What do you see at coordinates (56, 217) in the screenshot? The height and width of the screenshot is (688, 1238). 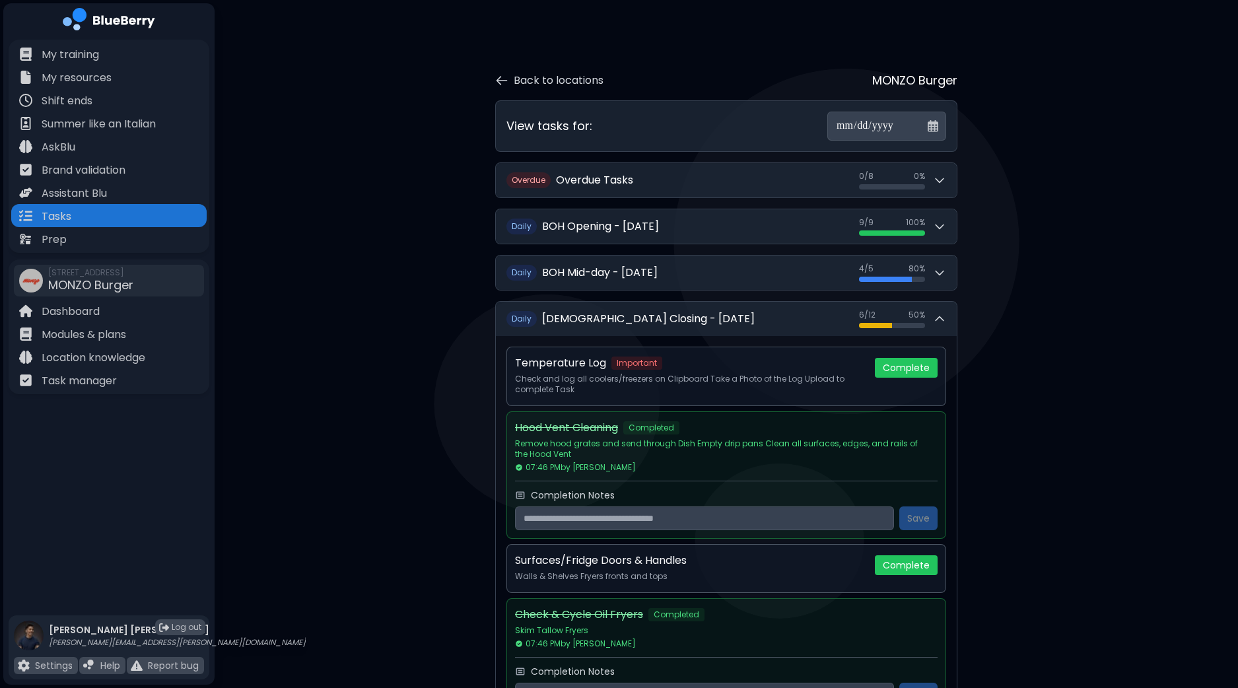 I see `p: Tasks` at bounding box center [56, 217].